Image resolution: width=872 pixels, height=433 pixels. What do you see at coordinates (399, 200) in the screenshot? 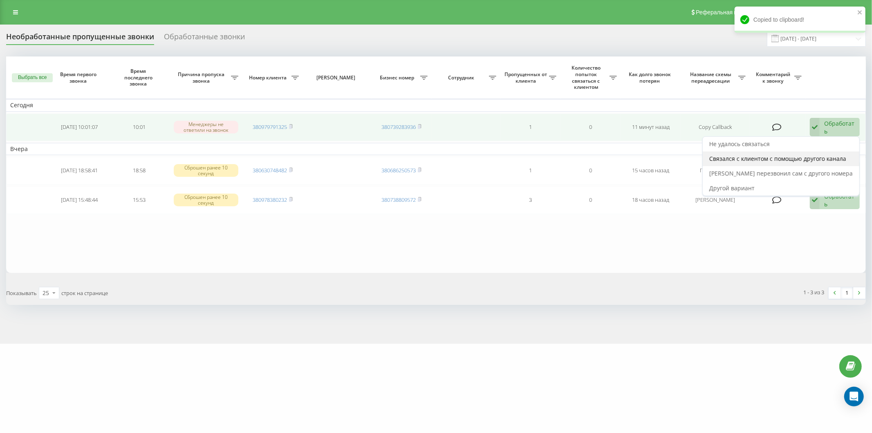
I see `a: 380738809572` at bounding box center [399, 200].